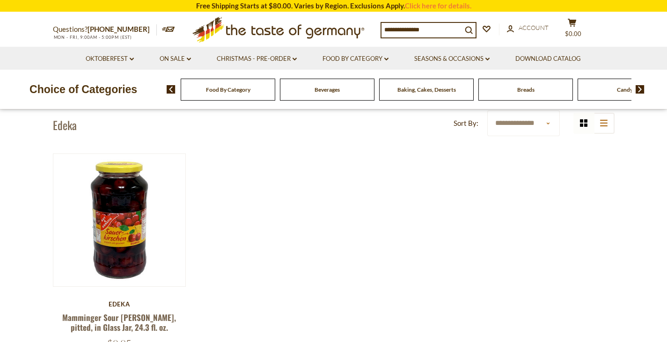 This screenshot has width=667, height=342. Describe the element at coordinates (105, 29) in the screenshot. I see `p: Questions?` at that location.